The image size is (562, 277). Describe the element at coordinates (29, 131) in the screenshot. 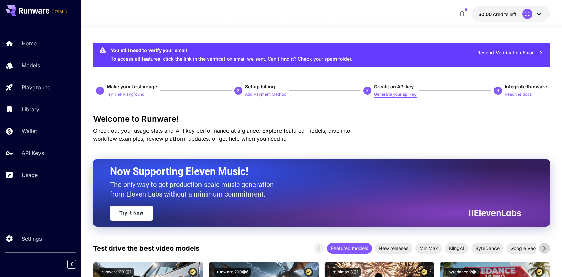

I see `p: Wallet` at that location.